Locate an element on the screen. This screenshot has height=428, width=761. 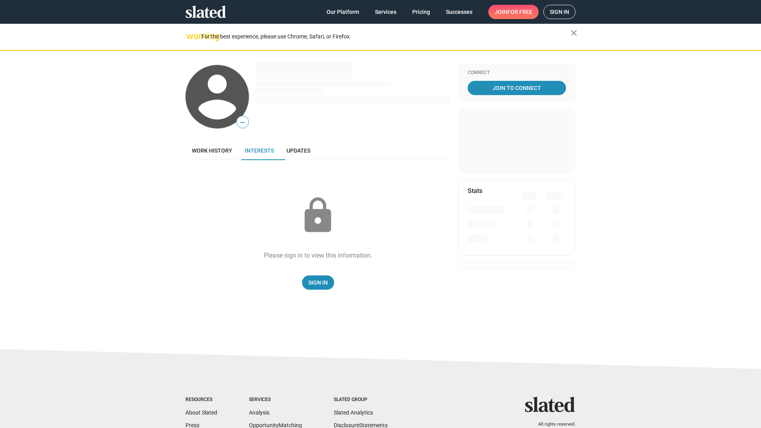
a: About Slated is located at coordinates (201, 412).